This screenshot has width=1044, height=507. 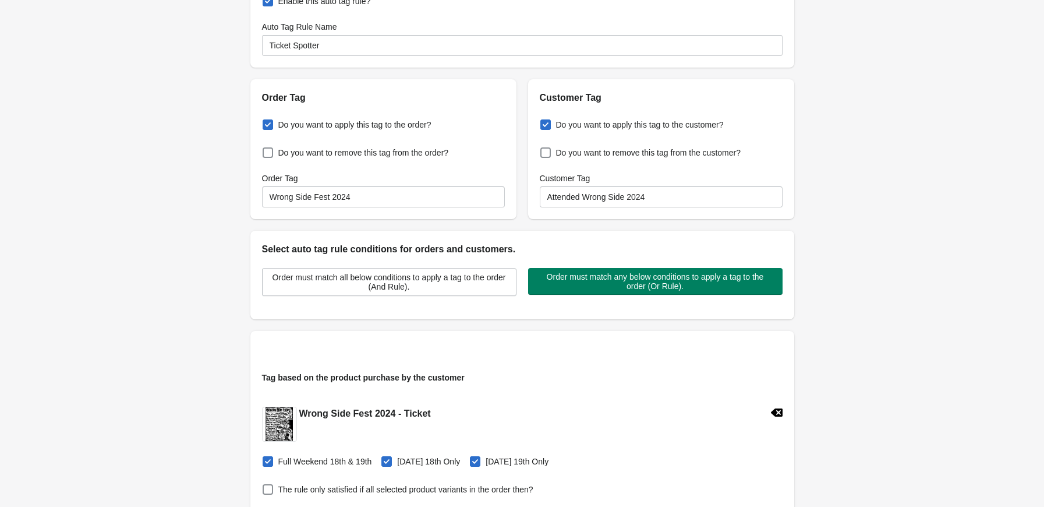 I want to click on span: Do you want to remove this tag from the customer?, so click(x=648, y=153).